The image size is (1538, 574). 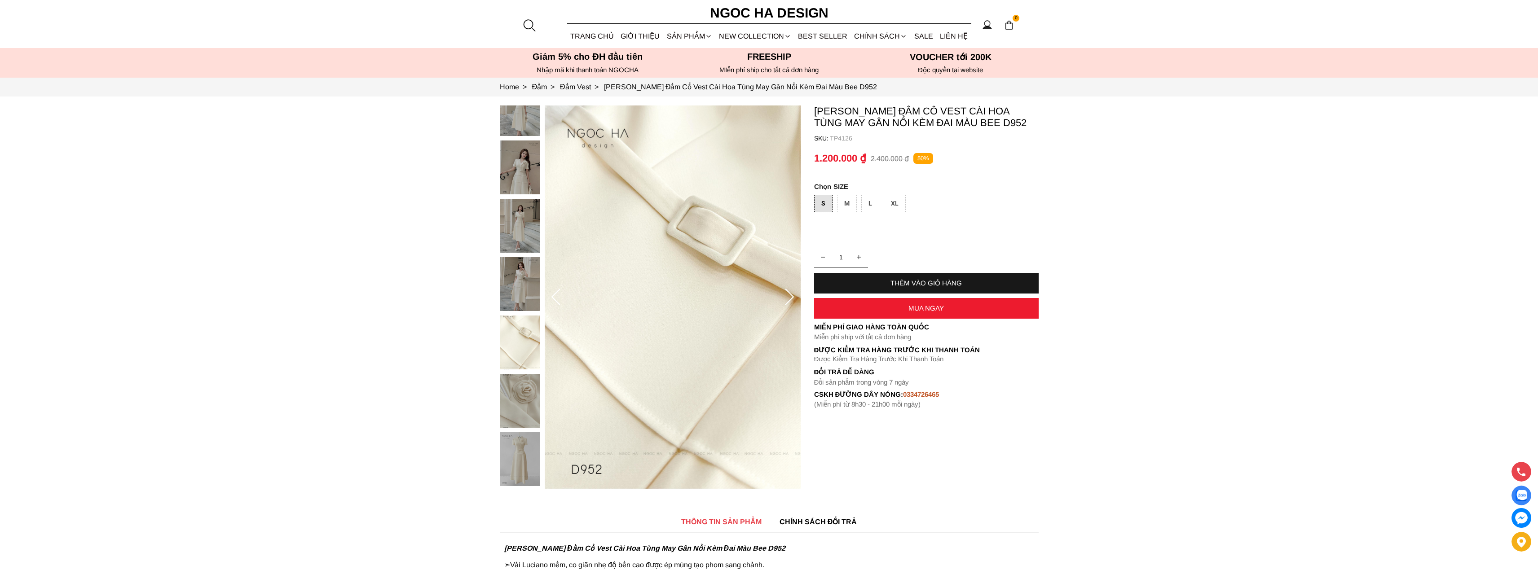 I want to click on img: img-CART-ICON-ksit0nf1, so click(x=1009, y=25).